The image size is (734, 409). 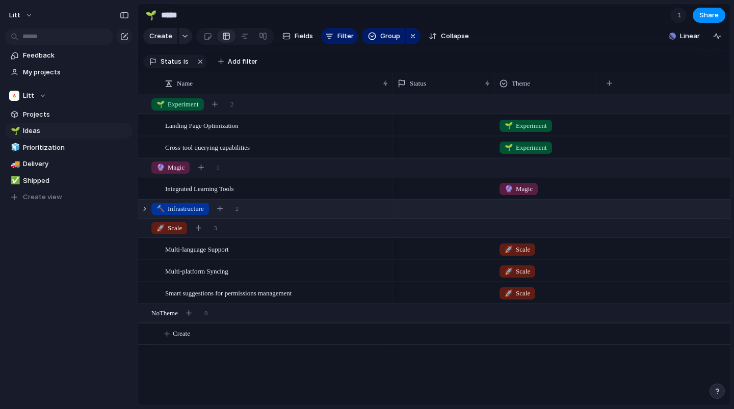 I want to click on span: Fields, so click(x=304, y=36).